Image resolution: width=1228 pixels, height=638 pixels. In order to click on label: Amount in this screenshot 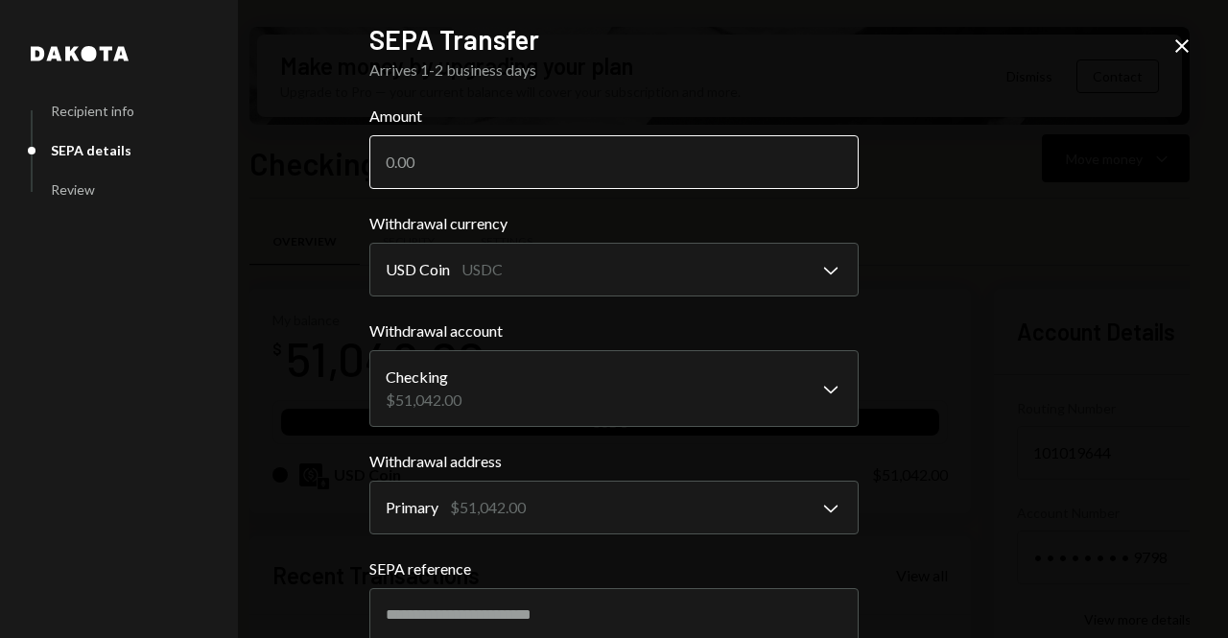, I will do `click(614, 116)`.